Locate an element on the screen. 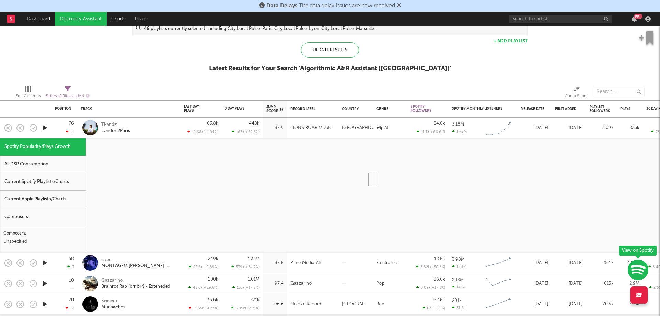  div: 20 is located at coordinates (71, 300).